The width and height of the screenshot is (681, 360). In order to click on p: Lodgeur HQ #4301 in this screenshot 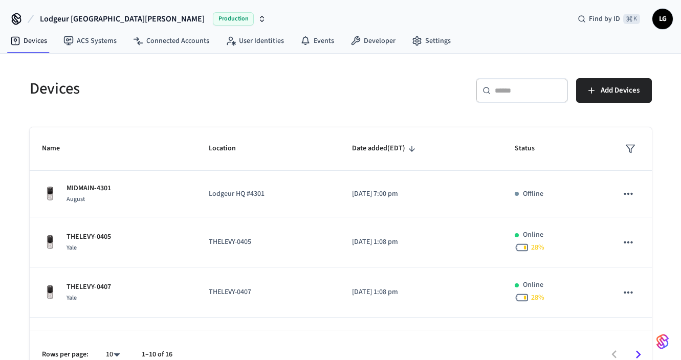, I will do `click(268, 194)`.